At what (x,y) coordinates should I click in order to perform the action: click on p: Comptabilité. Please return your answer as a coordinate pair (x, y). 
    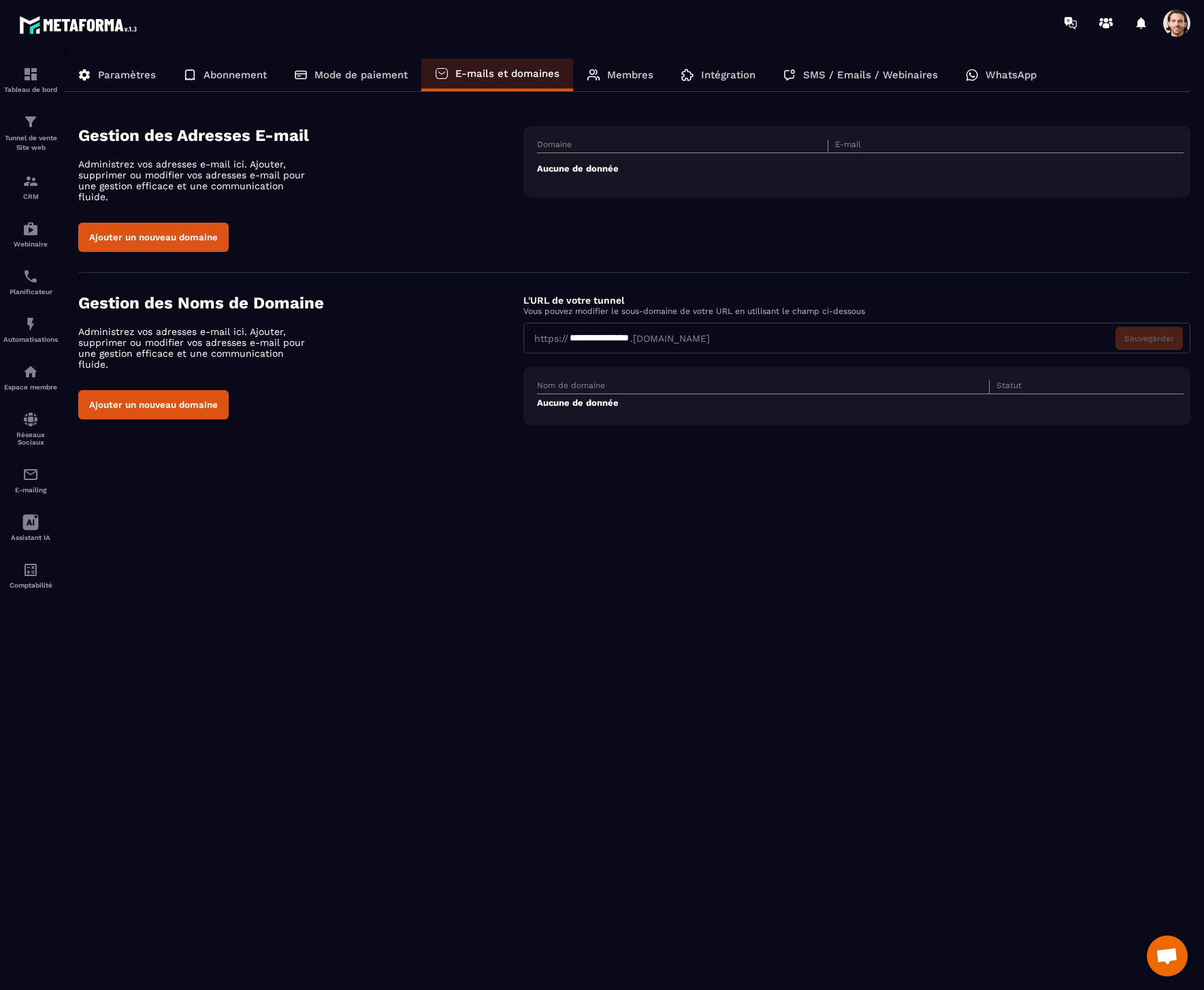
    Looking at the image, I should click on (31, 585).